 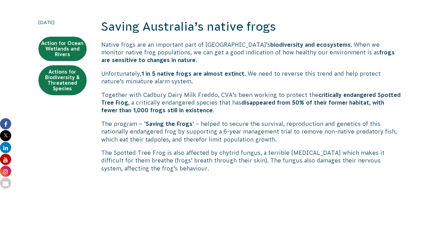 I want to click on strong: 1 in 5 native frogs are almost extinct, so click(x=193, y=74).